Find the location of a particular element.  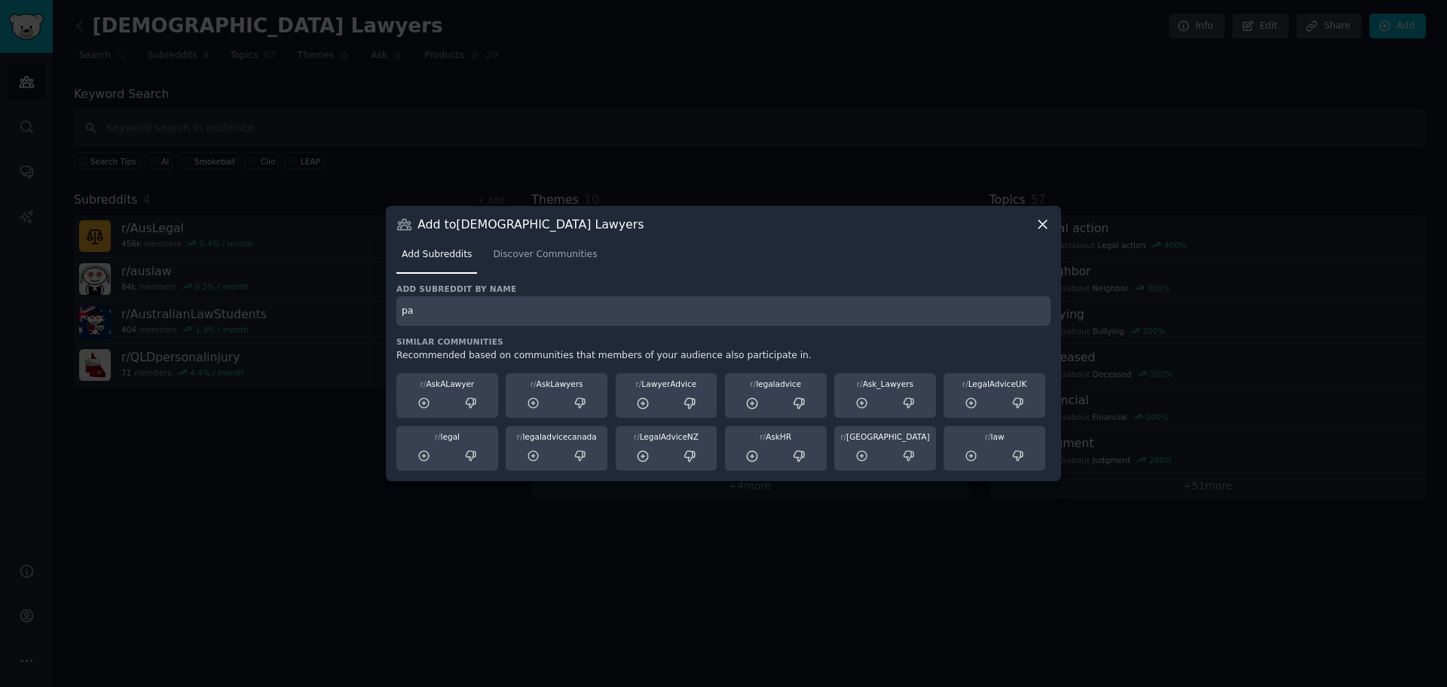

div: law is located at coordinates (994, 436).